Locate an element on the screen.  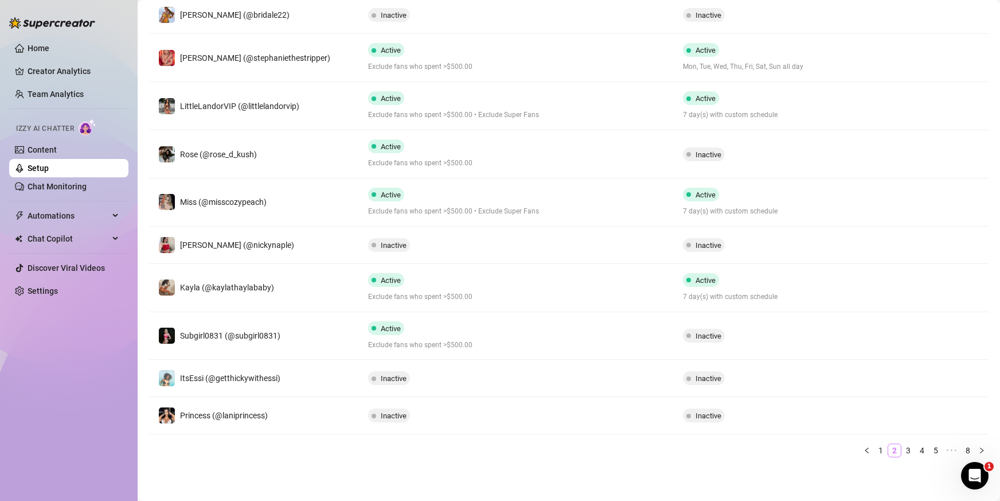
img: LittleLandorVIP (@littlelandorvip) is located at coordinates (167, 106).